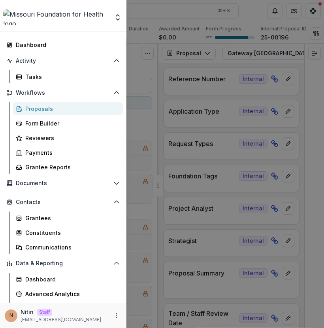  I want to click on button: Open Workflows, so click(63, 93).